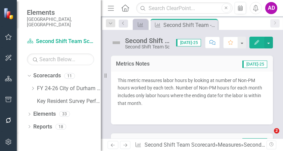 The width and height of the screenshot is (283, 151). I want to click on a: Measures, so click(229, 145).